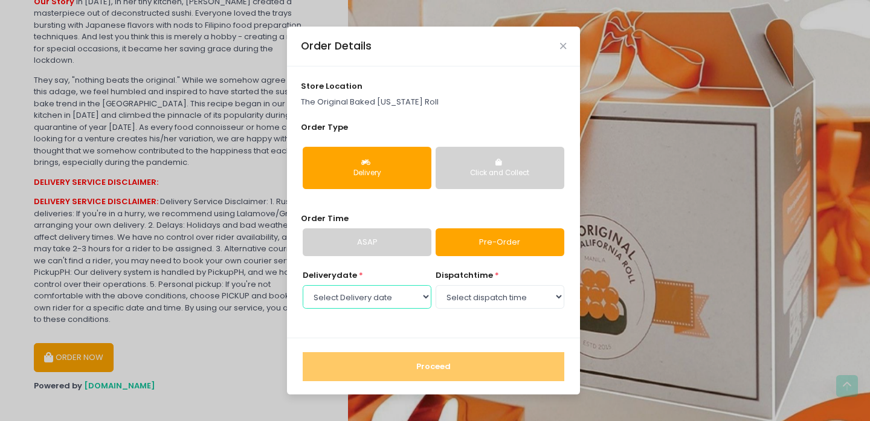 This screenshot has height=421, width=870. I want to click on button: Delivery, so click(367, 168).